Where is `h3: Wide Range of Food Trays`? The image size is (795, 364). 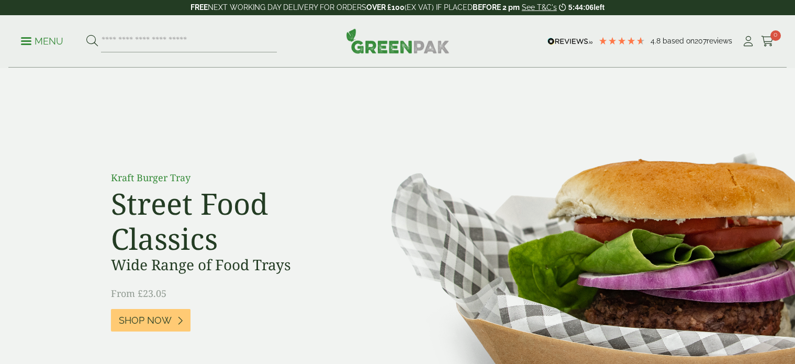 h3: Wide Range of Food Trays is located at coordinates (229, 265).